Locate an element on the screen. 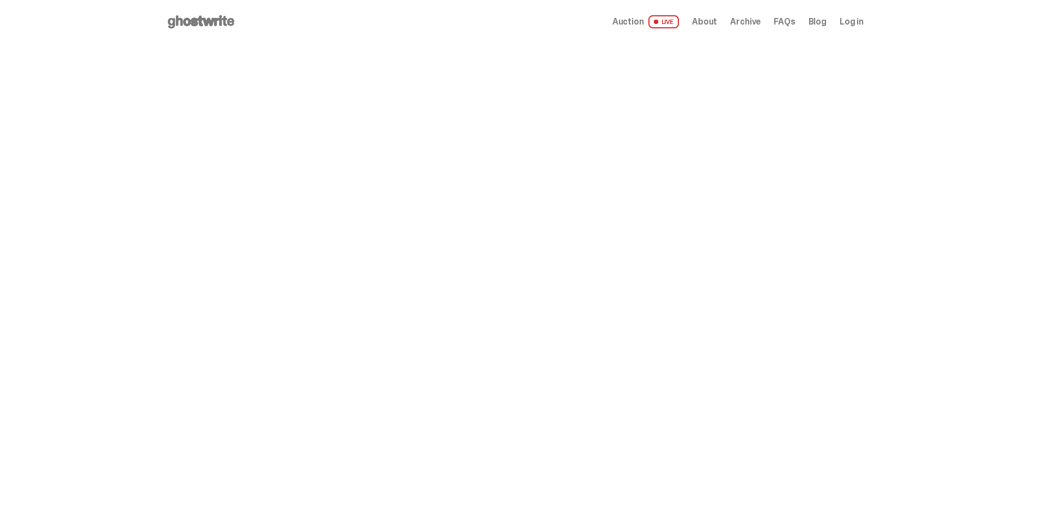  a: FAQs is located at coordinates (784, 22).